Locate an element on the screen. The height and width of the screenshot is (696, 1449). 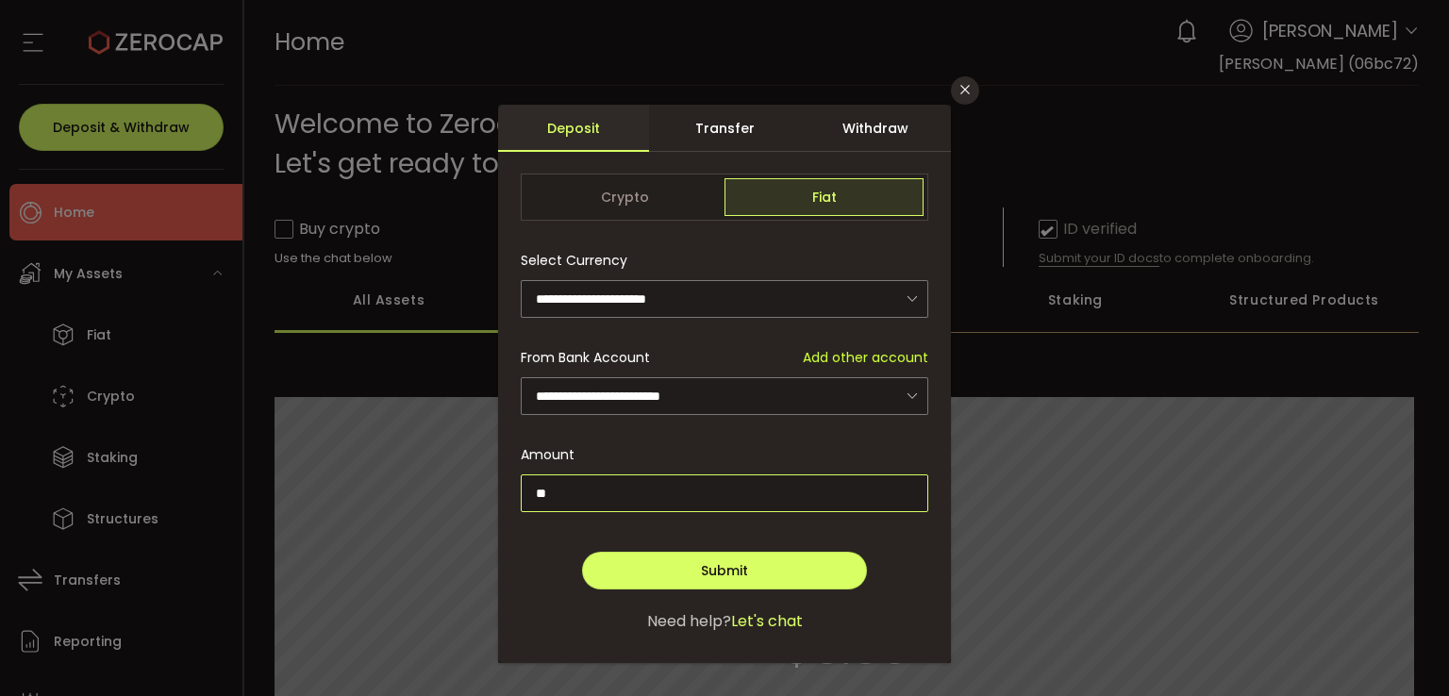
div: Withdraw is located at coordinates (875, 128).